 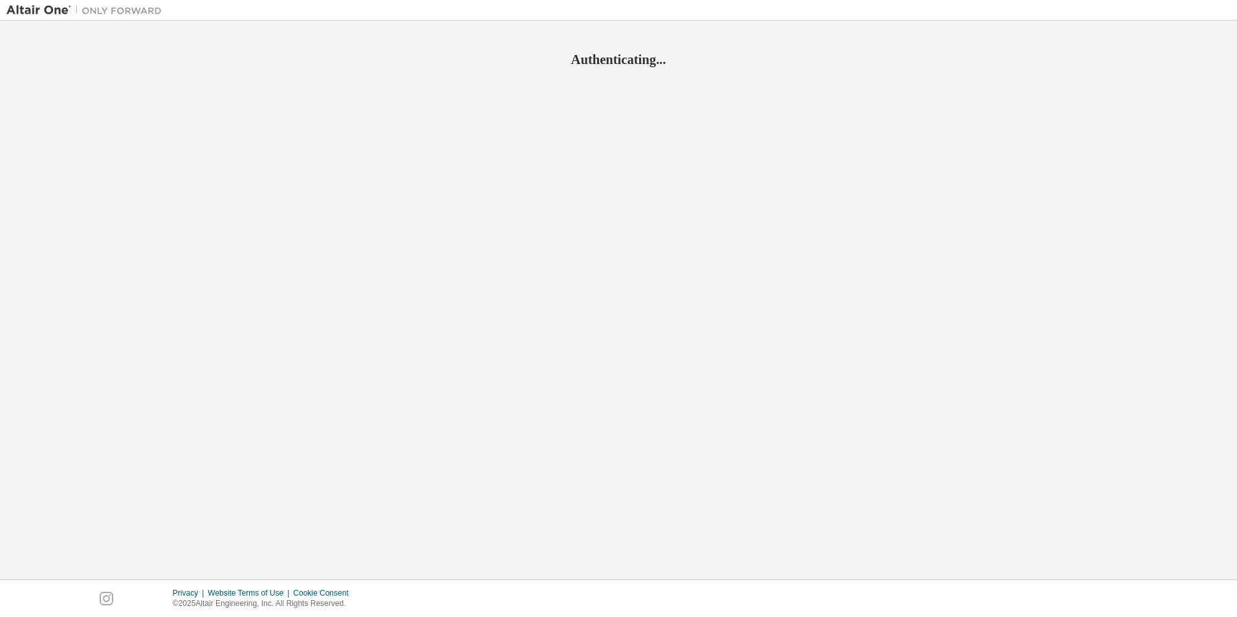 I want to click on img: instagram.svg, so click(x=106, y=598).